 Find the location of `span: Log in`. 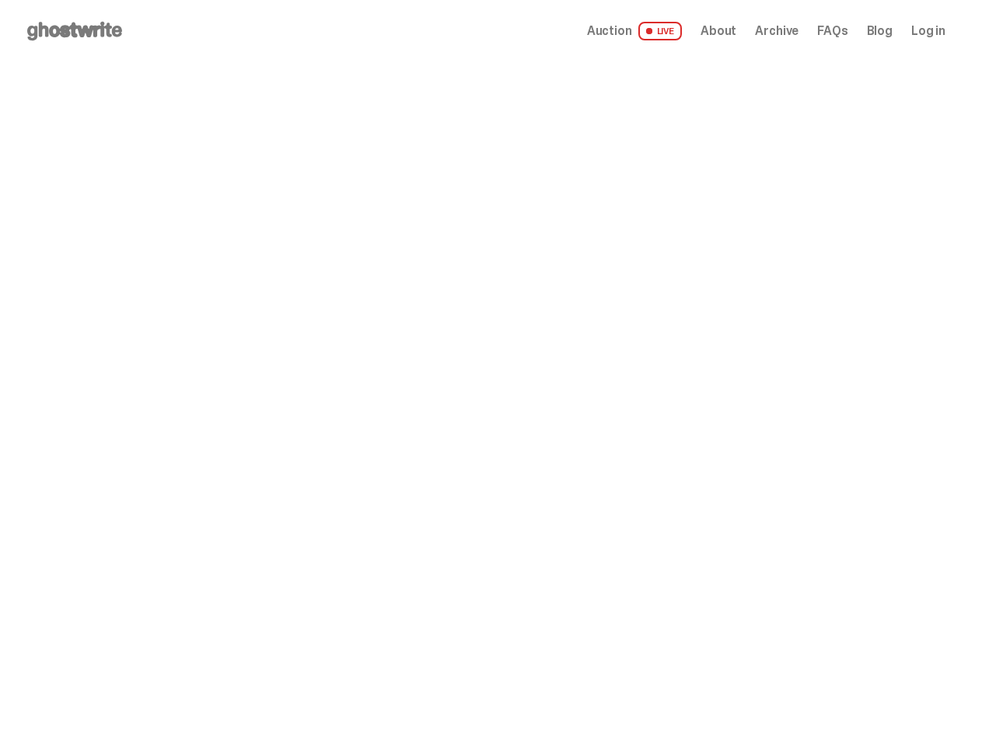

span: Log in is located at coordinates (928, 31).